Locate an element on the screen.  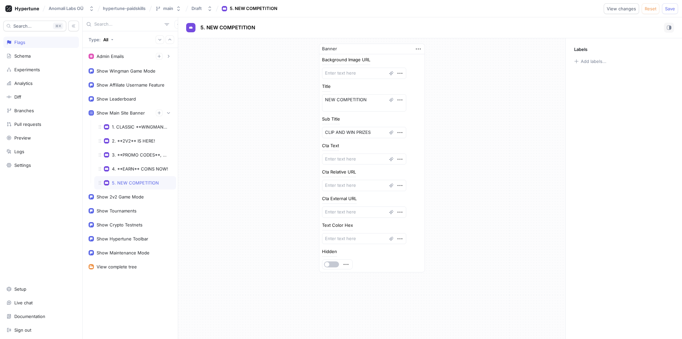
button: View changes is located at coordinates (621, 9).